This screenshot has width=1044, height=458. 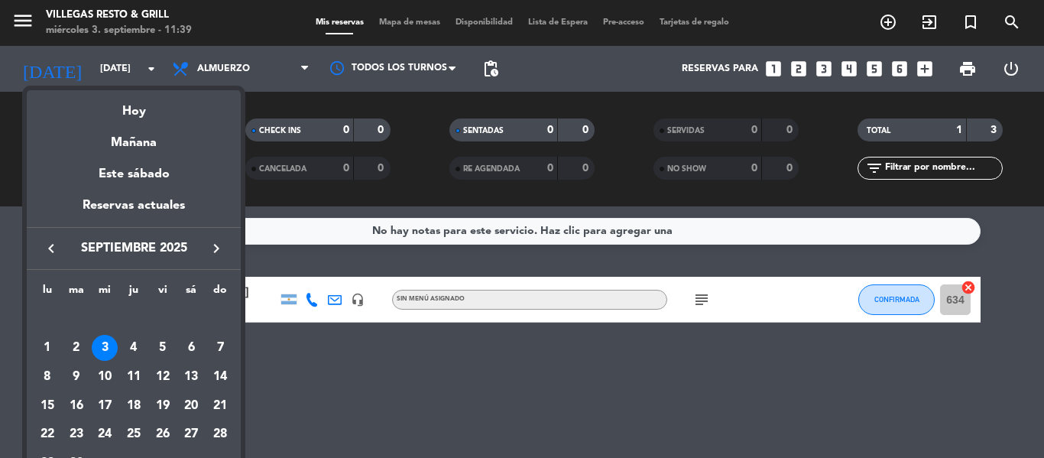 What do you see at coordinates (105, 435) in the screenshot?
I see `div: 24` at bounding box center [105, 435].